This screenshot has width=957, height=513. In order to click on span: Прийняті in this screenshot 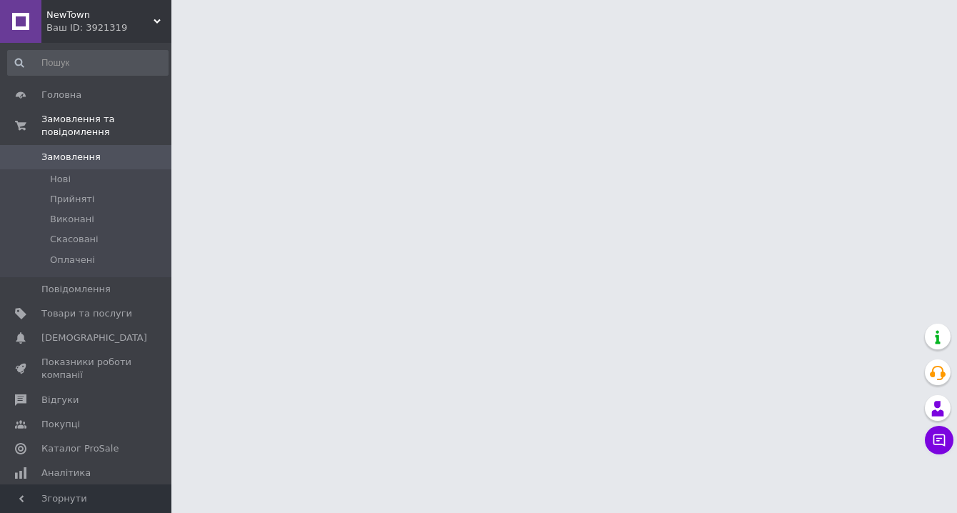, I will do `click(72, 199)`.